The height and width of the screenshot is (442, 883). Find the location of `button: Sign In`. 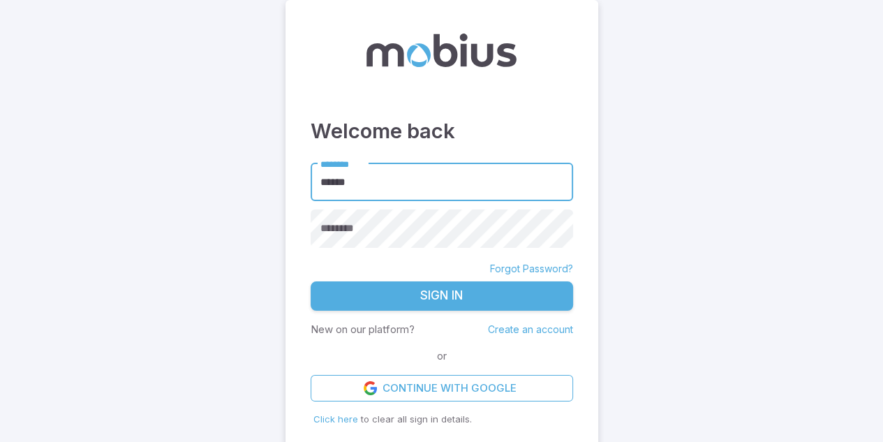

button: Sign In is located at coordinates (442, 296).